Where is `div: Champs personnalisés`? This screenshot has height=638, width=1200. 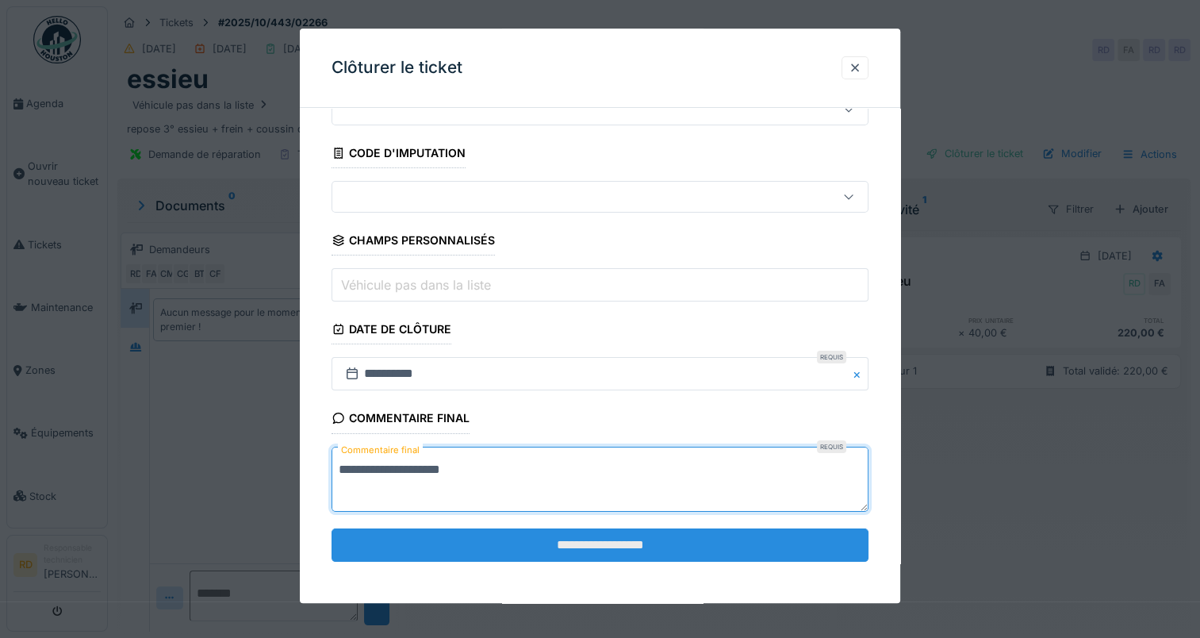
div: Champs personnalisés is located at coordinates (413, 242).